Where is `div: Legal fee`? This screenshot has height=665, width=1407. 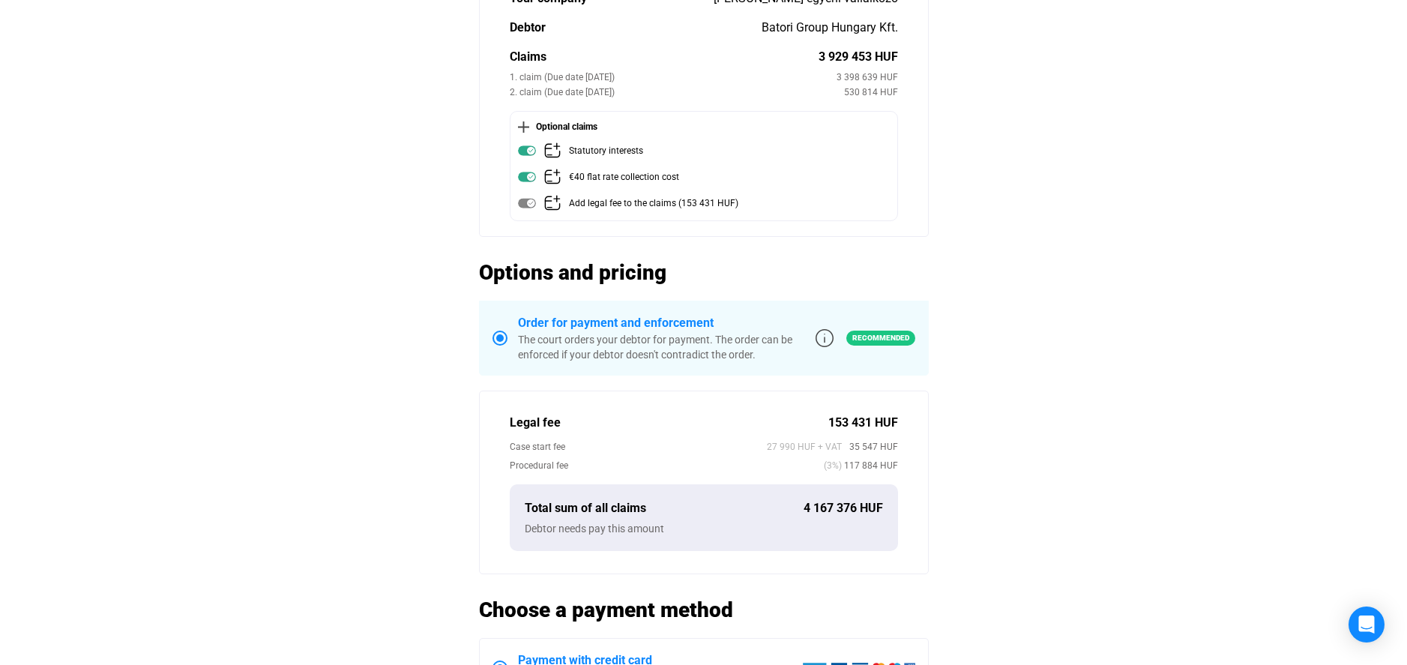
div: Legal fee is located at coordinates (668, 423).